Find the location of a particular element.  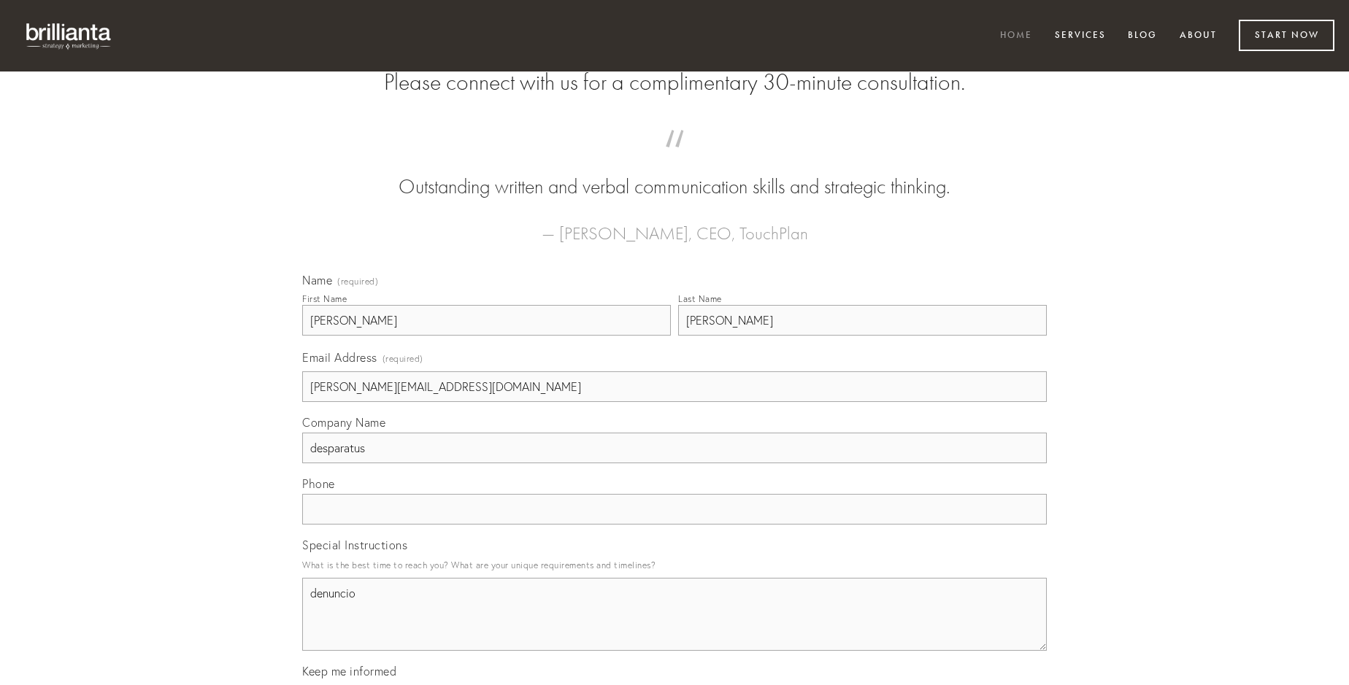

h2: Please connect with us for a complimentary 30-minute consultation. is located at coordinates (674, 82).